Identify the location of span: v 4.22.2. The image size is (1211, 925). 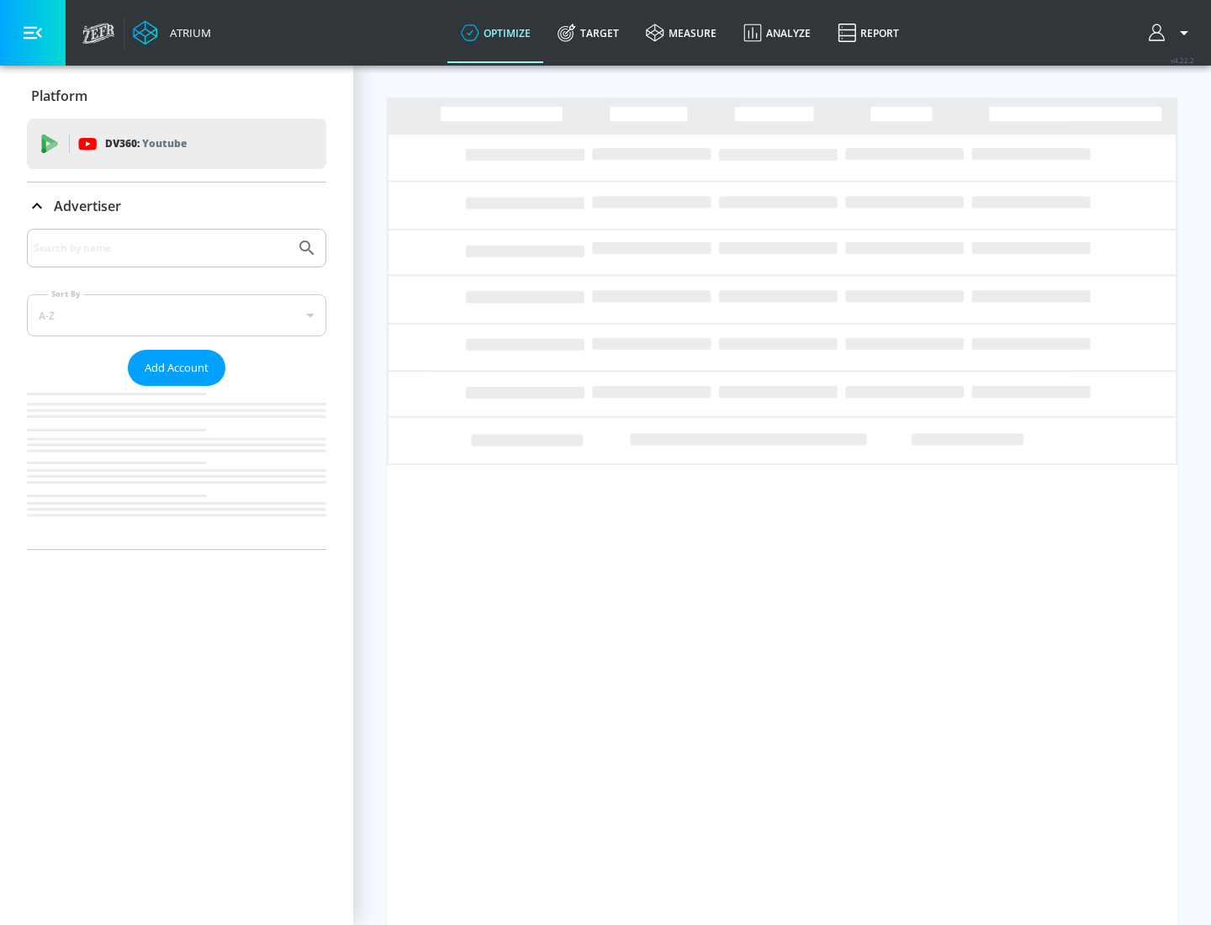
(1182, 60).